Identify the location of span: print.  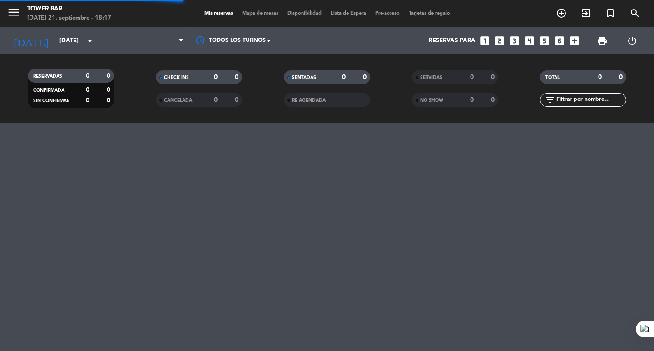
(603, 41).